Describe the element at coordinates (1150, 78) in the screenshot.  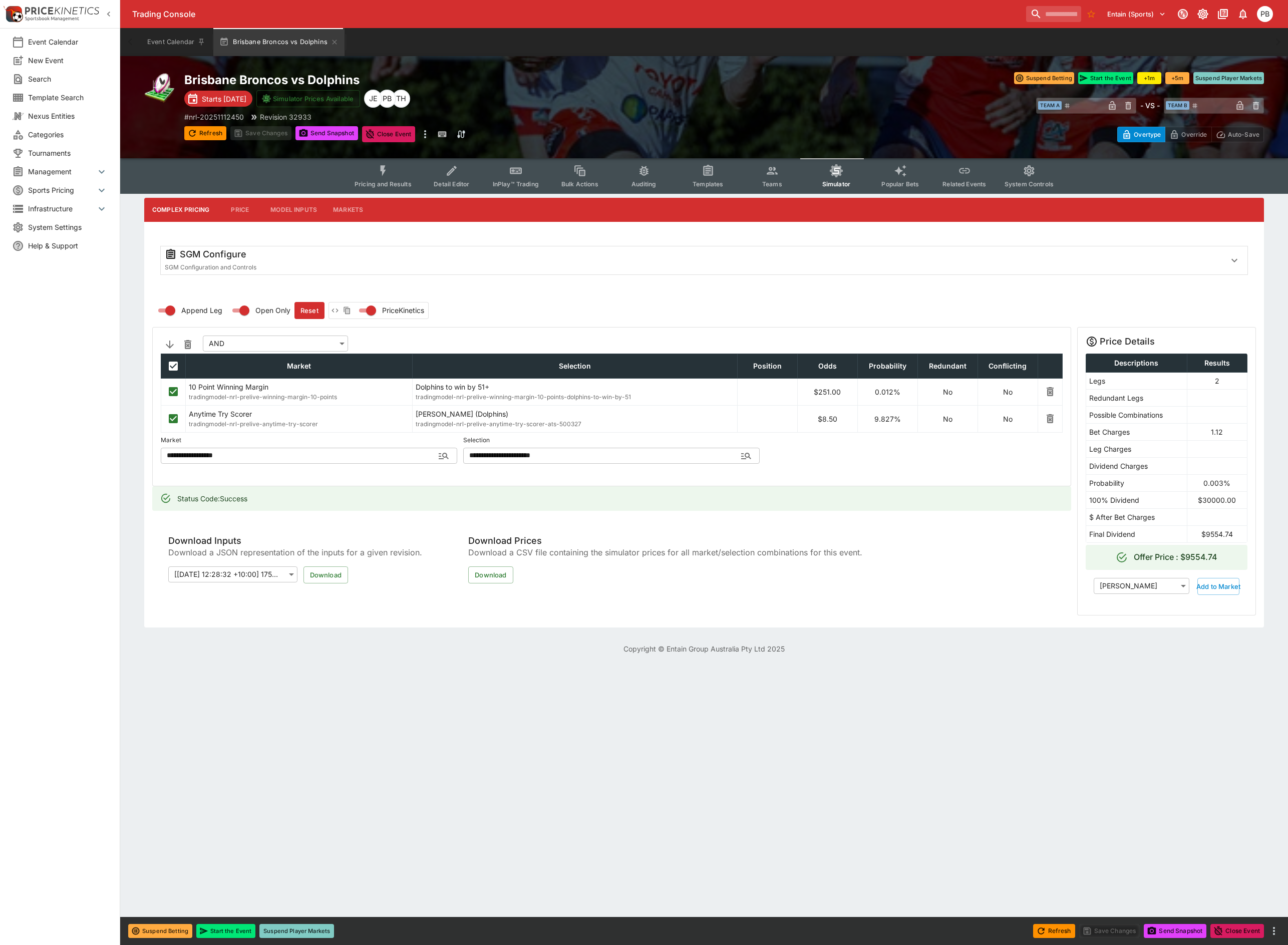
I see `button: +1m` at that location.